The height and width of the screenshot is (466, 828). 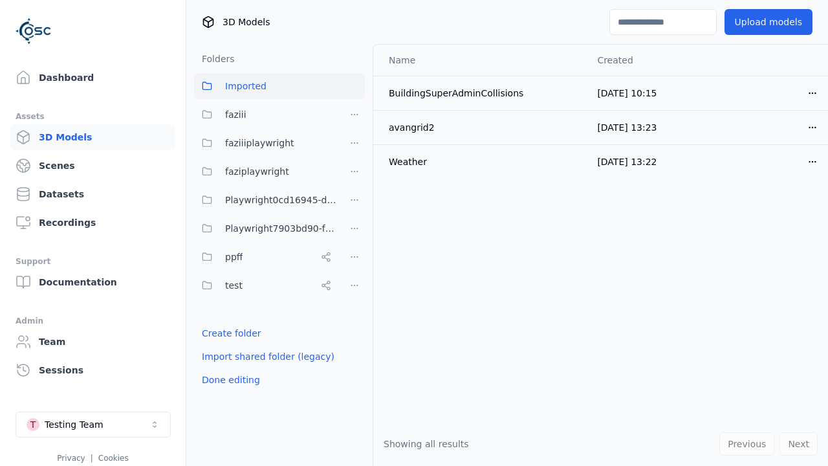 I want to click on span: faziii, so click(x=236, y=115).